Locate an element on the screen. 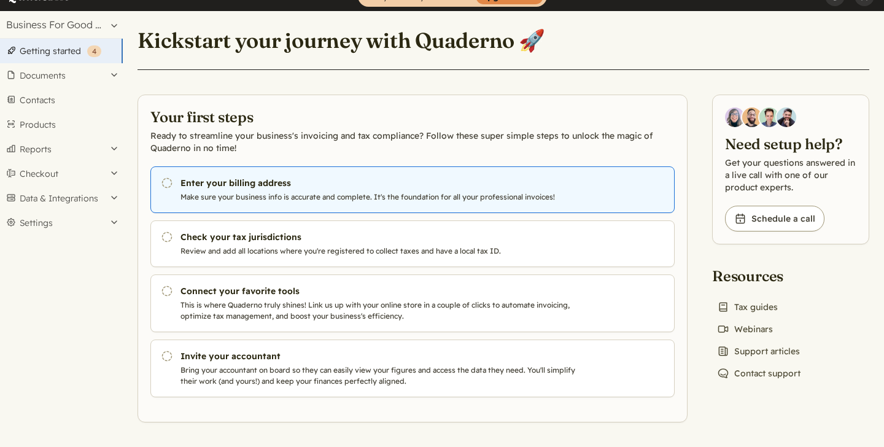 The width and height of the screenshot is (884, 447). p: This is where Quaderno truly shines! Link us up with your online store in a couple of clicks to a... is located at coordinates (381, 311).